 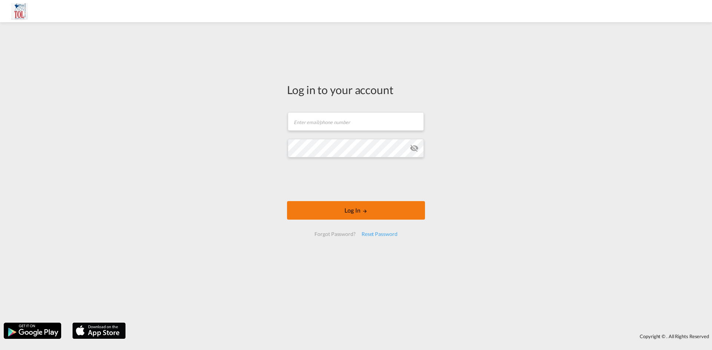 What do you see at coordinates (356, 122) in the screenshot?
I see `input: Enter email/phone number` at bounding box center [356, 122].